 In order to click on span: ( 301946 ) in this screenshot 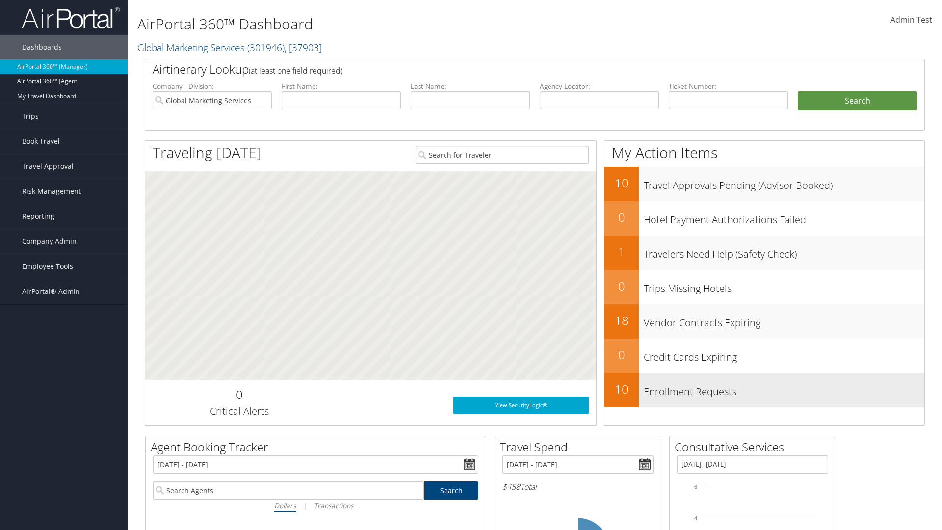, I will do `click(266, 47)`.